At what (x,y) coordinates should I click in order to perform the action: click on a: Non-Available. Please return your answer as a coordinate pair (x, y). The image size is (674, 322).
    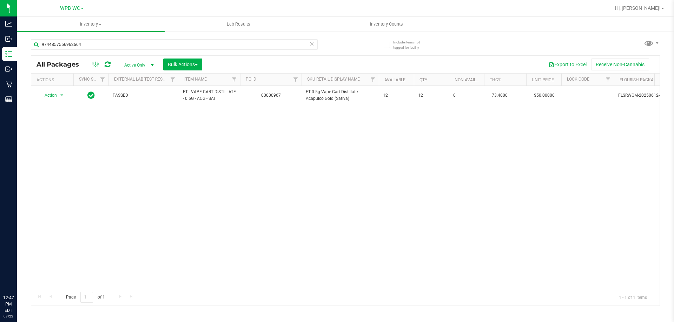
    Looking at the image, I should click on (470, 80).